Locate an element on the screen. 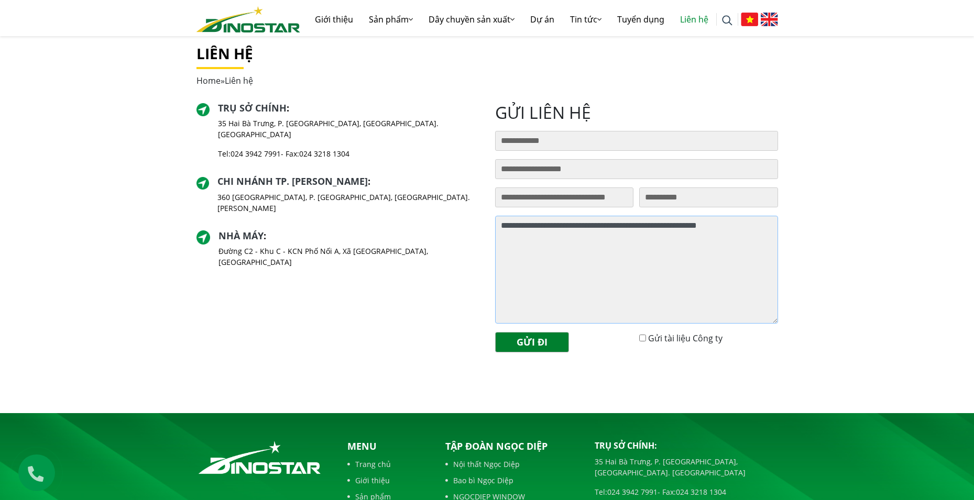  label: Gửi tài liệu Công ty is located at coordinates (685, 338).